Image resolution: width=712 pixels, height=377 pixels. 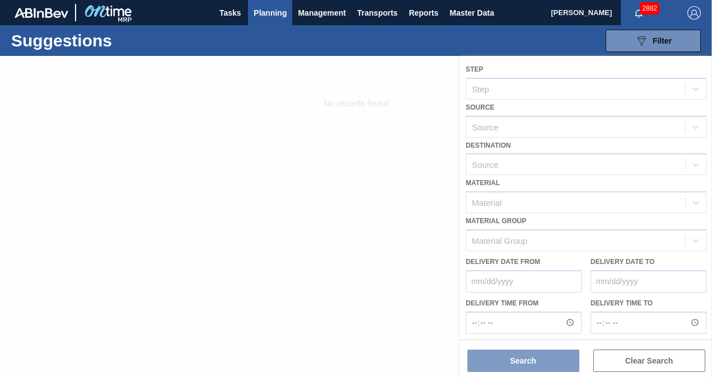 What do you see at coordinates (41, 13) in the screenshot?
I see `img: TNhmsLtSVTkK8tSr43FrP2fwEKptu5GPRR3wAAAABJRU5ErkJggg==` at bounding box center [41, 13].